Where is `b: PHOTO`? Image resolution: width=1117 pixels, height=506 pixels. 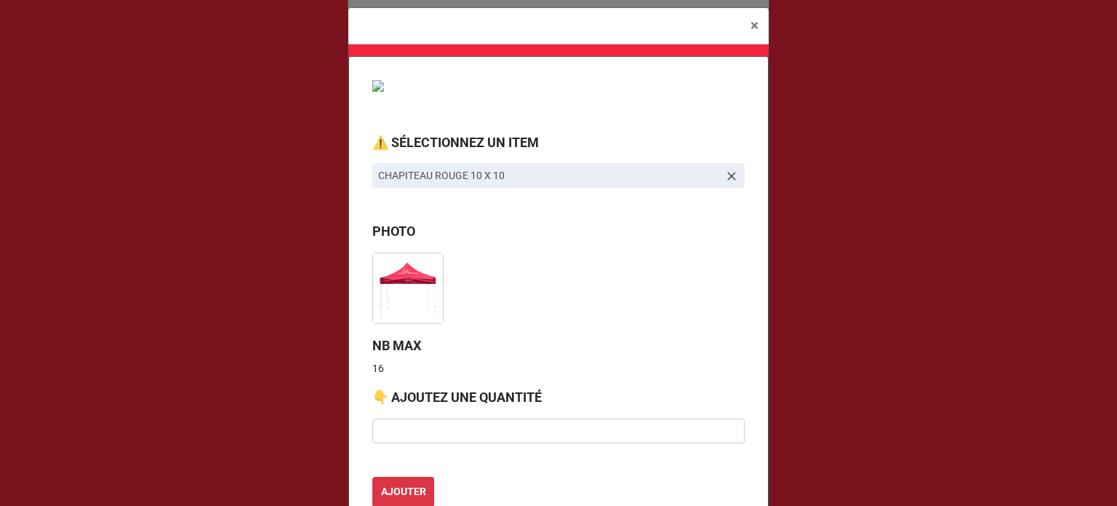
b: PHOTO is located at coordinates (394, 231).